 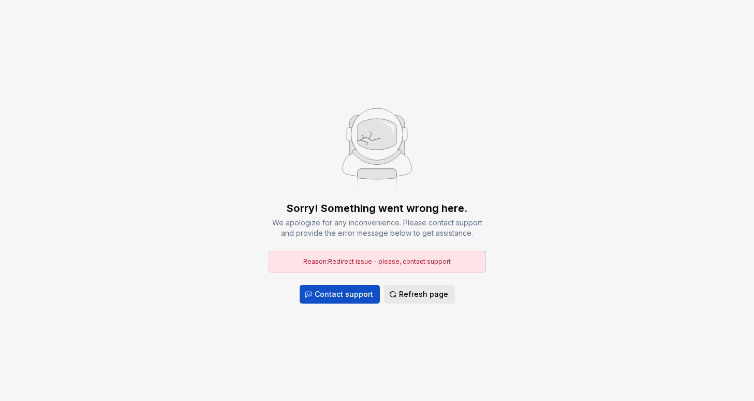 I want to click on span: Refresh page, so click(x=423, y=294).